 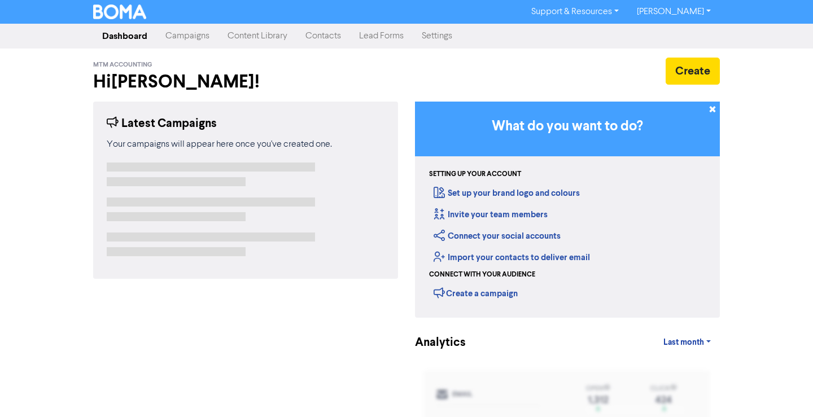 I want to click on a: Invite your team members, so click(x=491, y=215).